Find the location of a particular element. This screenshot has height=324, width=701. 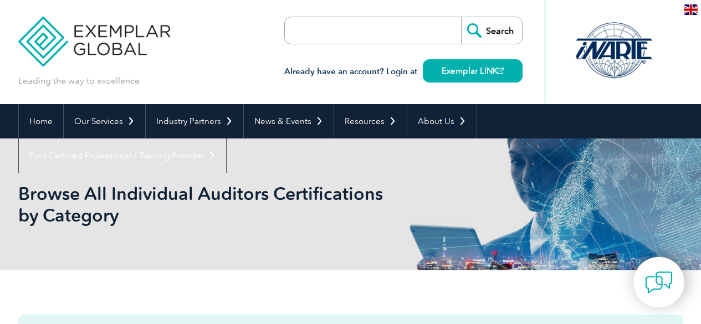

img: open_square.png is located at coordinates (501, 70).